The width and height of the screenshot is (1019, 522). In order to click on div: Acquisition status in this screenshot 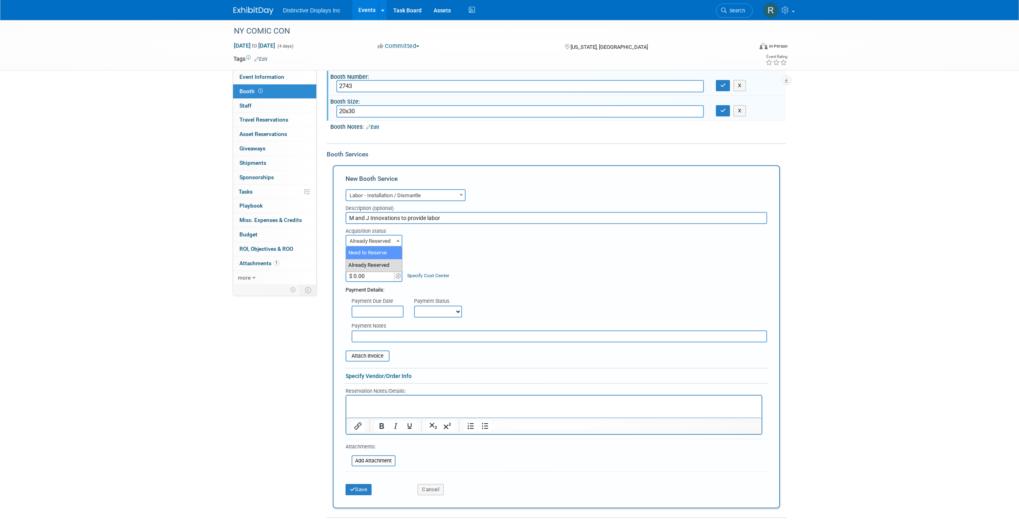, I will do `click(376, 229)`.